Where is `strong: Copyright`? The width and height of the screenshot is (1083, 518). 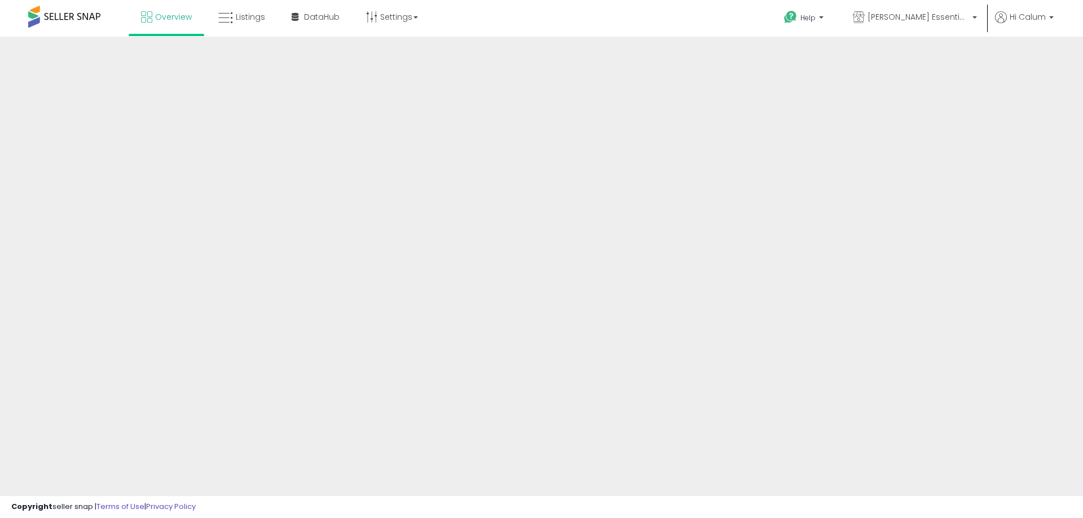 strong: Copyright is located at coordinates (32, 507).